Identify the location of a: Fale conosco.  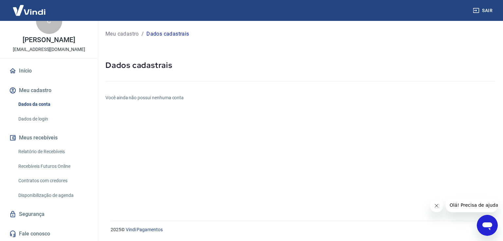
(49, 234).